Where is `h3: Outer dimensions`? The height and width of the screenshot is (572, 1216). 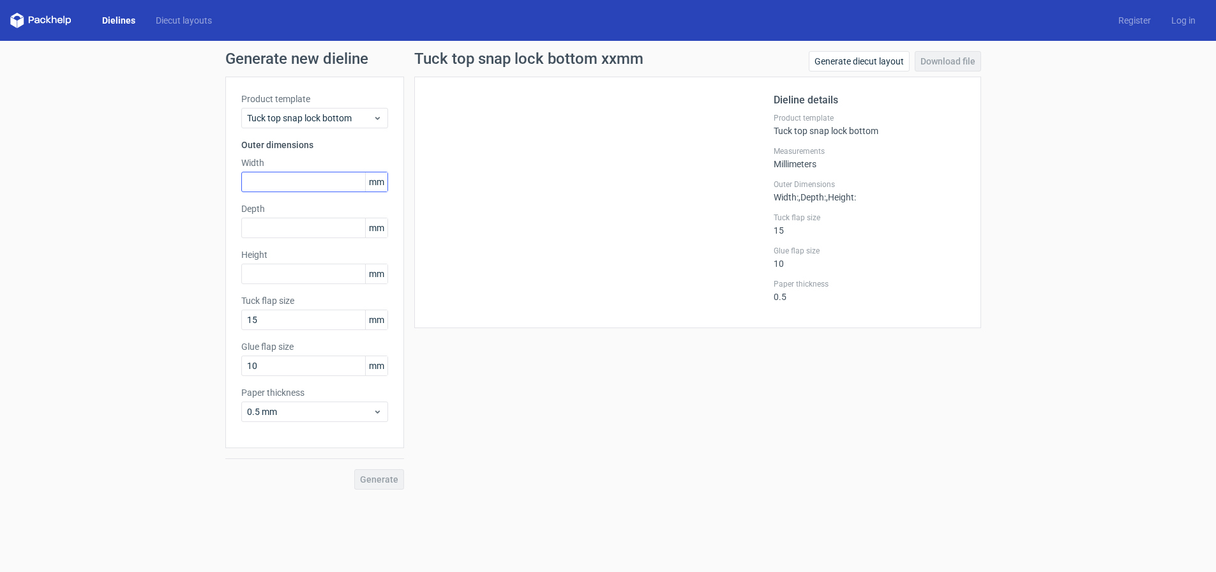
h3: Outer dimensions is located at coordinates (315, 145).